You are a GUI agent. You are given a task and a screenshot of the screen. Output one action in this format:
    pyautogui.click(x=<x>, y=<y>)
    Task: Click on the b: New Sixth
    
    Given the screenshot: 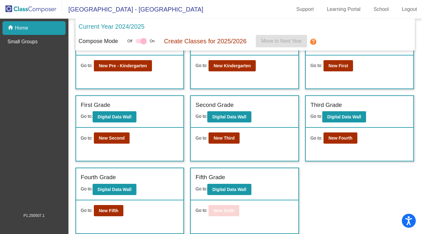 What is the action you would take?
    pyautogui.click(x=224, y=210)
    